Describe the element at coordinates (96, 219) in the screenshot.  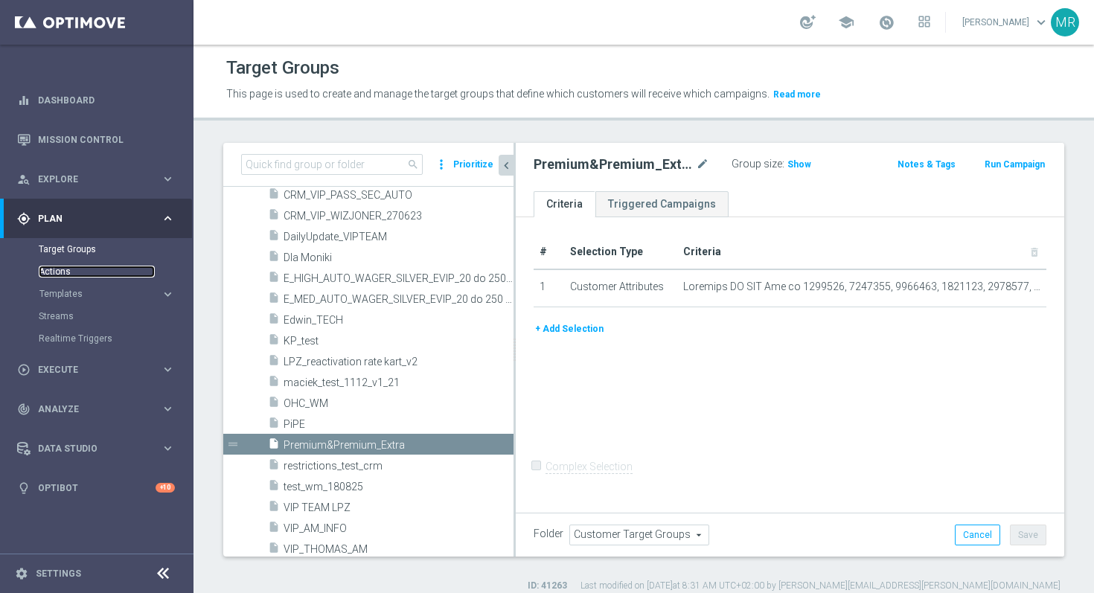
I see `div: gps_fixed Plan keyboard_arrow_right` at that location.